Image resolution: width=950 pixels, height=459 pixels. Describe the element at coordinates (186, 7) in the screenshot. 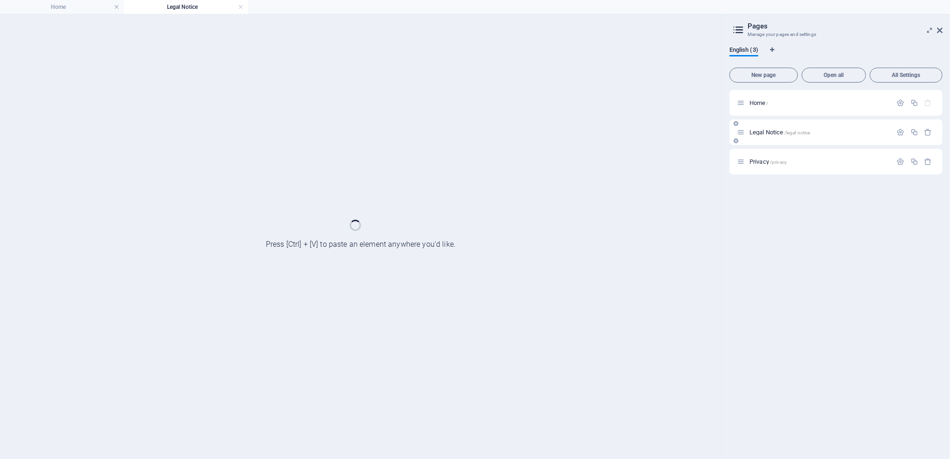

I see `h4: Legal Notice` at that location.